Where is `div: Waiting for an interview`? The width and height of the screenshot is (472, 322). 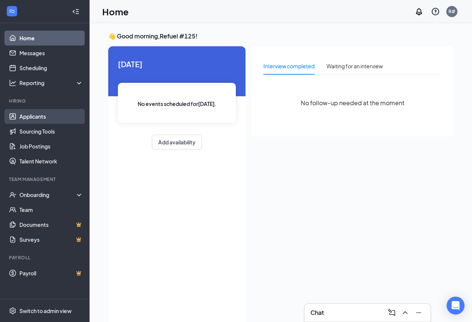
div: Waiting for an interview is located at coordinates (355, 66).